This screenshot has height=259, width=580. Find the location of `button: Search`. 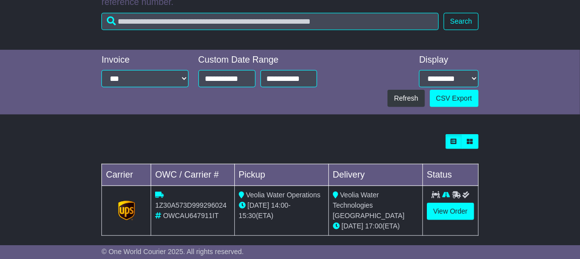

button: Search is located at coordinates (461, 21).